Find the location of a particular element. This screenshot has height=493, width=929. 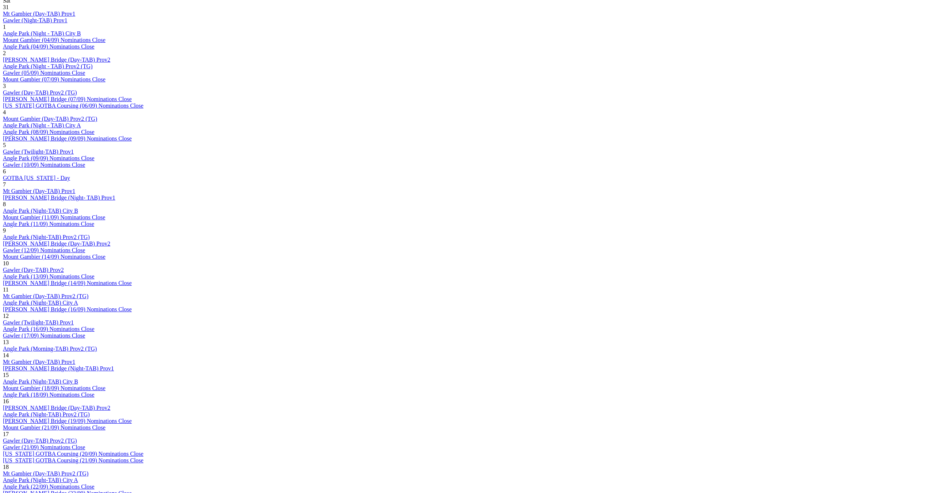

a: Gawler (Night-TAB) Prov1 is located at coordinates (35, 20).